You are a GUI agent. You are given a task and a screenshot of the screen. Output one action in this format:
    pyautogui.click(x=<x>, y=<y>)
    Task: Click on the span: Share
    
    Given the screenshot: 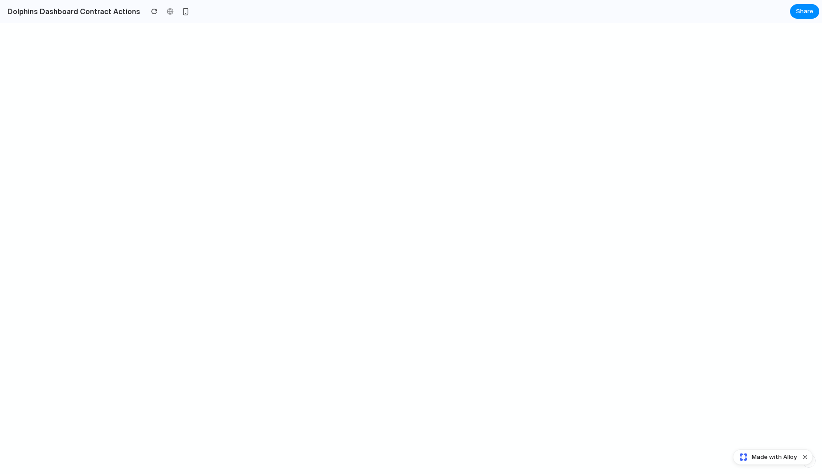 What is the action you would take?
    pyautogui.click(x=804, y=11)
    